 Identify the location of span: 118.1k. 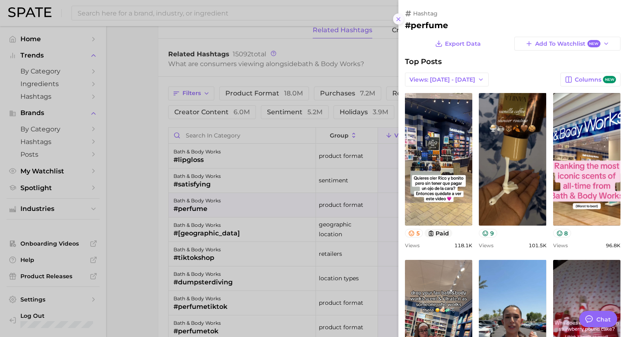
(463, 245).